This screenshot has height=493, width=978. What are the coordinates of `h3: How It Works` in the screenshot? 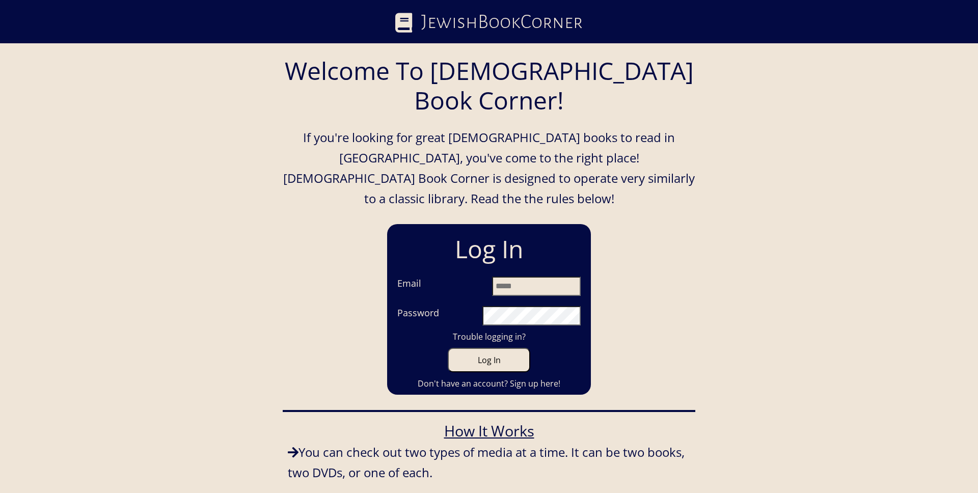 It's located at (489, 431).